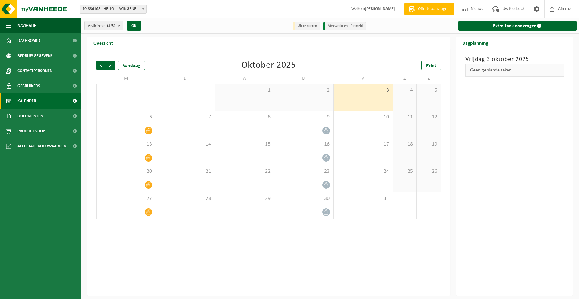 Image resolution: width=579 pixels, height=299 pixels. Describe the element at coordinates (35, 71) in the screenshot. I see `span: Contactpersonen` at that location.